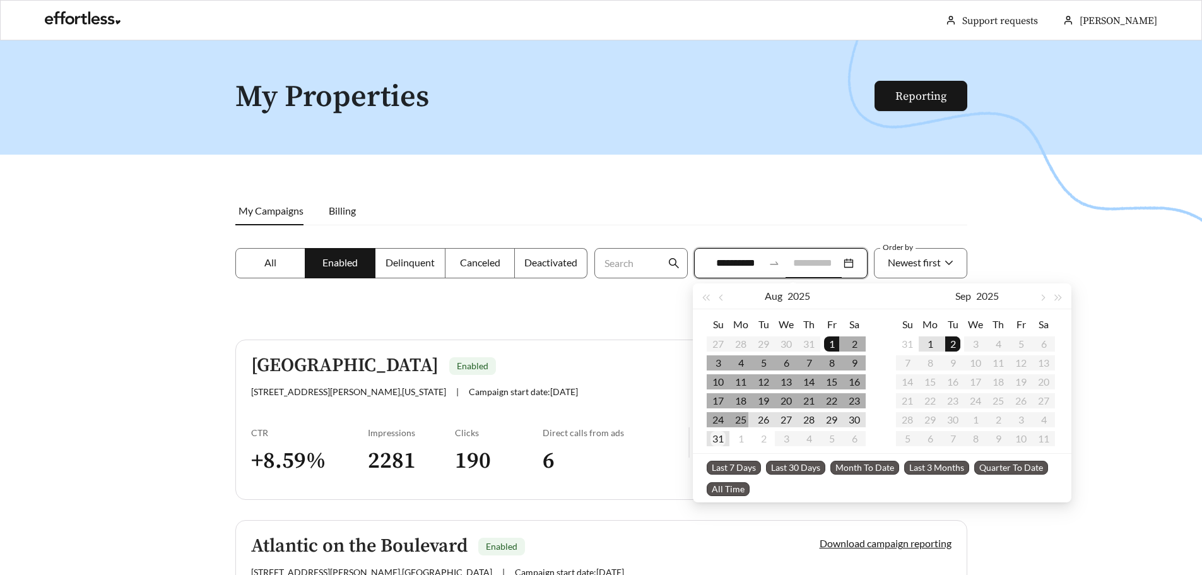  What do you see at coordinates (718, 401) in the screenshot?
I see `td: 2025-08-17` at bounding box center [718, 401].